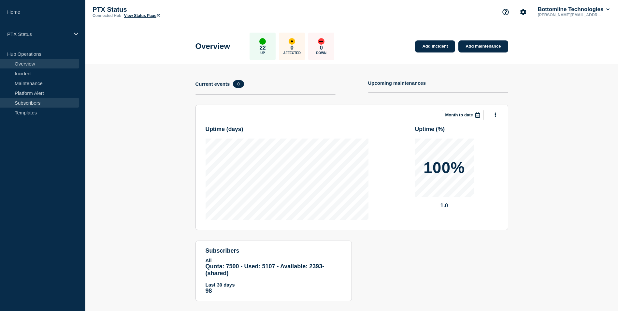 The image size is (618, 311). Describe the element at coordinates (292, 41) in the screenshot. I see `div: affected` at that location.